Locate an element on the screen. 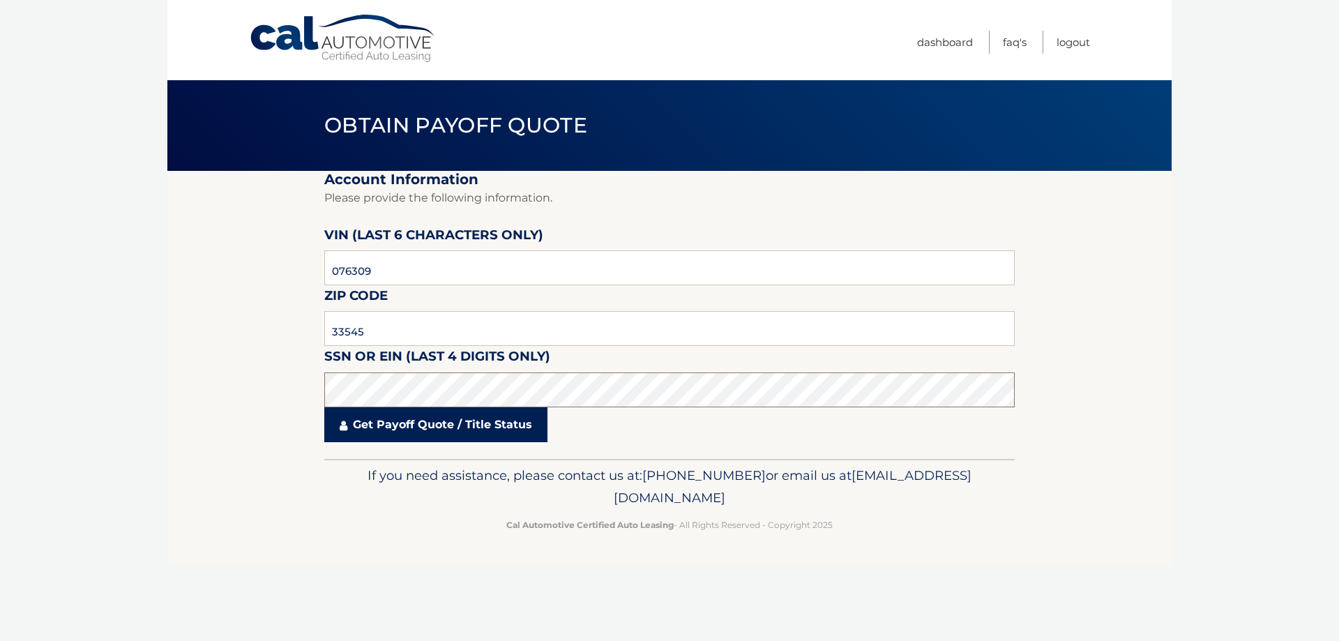 This screenshot has height=641, width=1339. strong: Cal Automotive Certified Auto Leasing is located at coordinates (590, 524).